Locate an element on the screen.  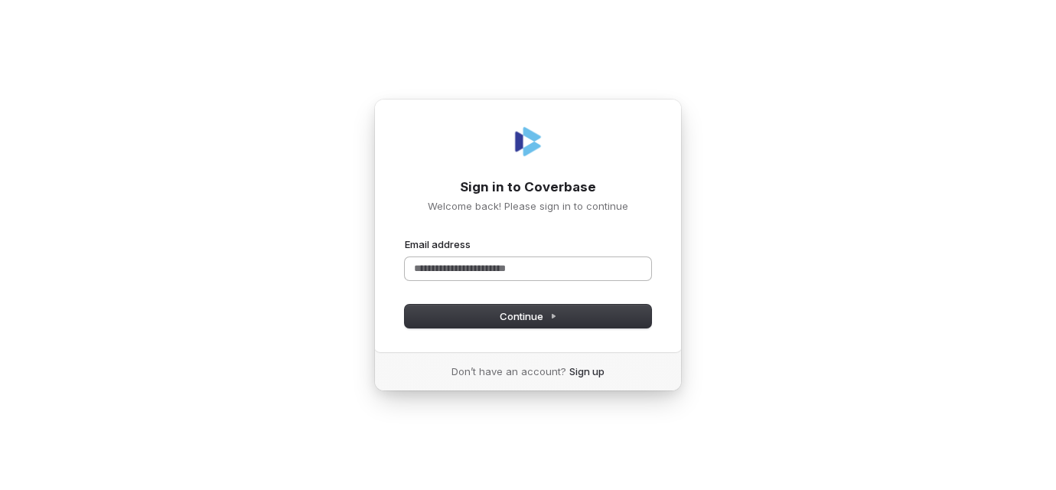
button: Continue is located at coordinates (528, 316).